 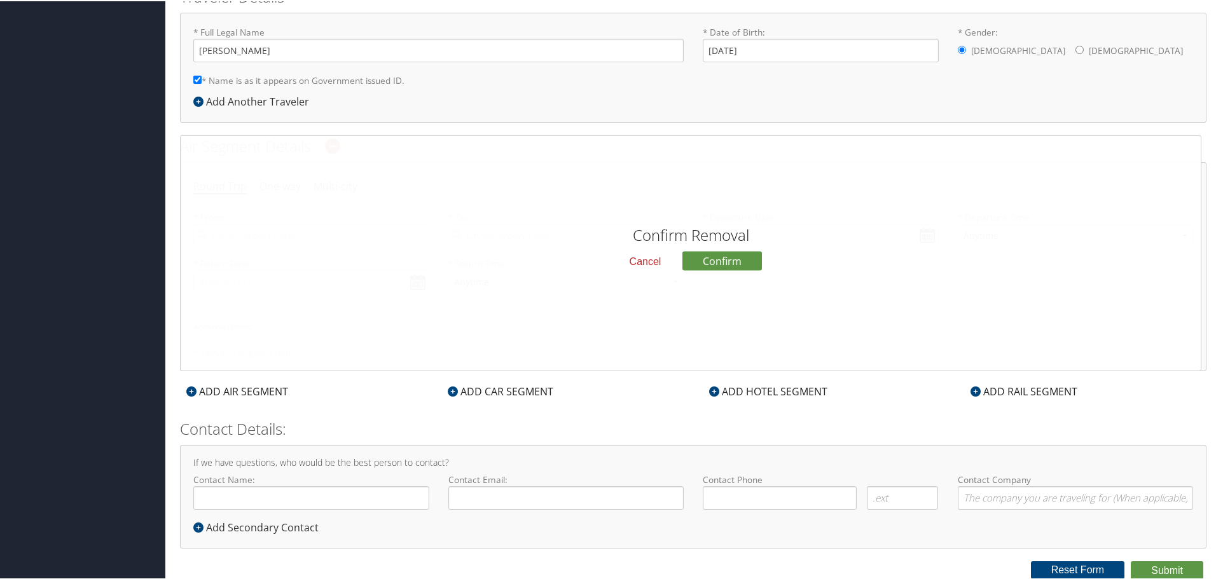 I want to click on label: * Full Legal Name, so click(x=438, y=43).